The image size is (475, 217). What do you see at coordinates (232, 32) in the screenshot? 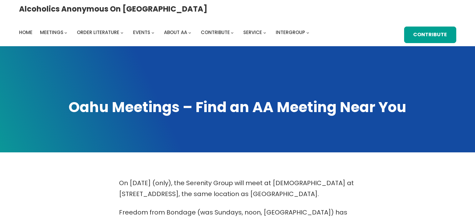
I see `button: Contribute submenu` at bounding box center [232, 32].